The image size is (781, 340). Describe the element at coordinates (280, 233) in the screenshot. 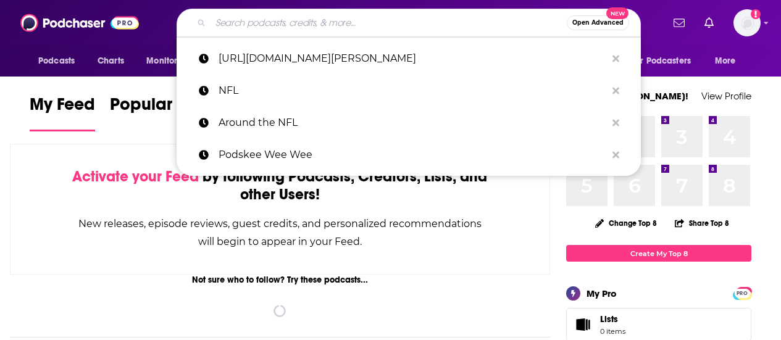

I see `div: New releases, episode reviews, guest credits, and personalized recommendations will begin to appe...` at that location.